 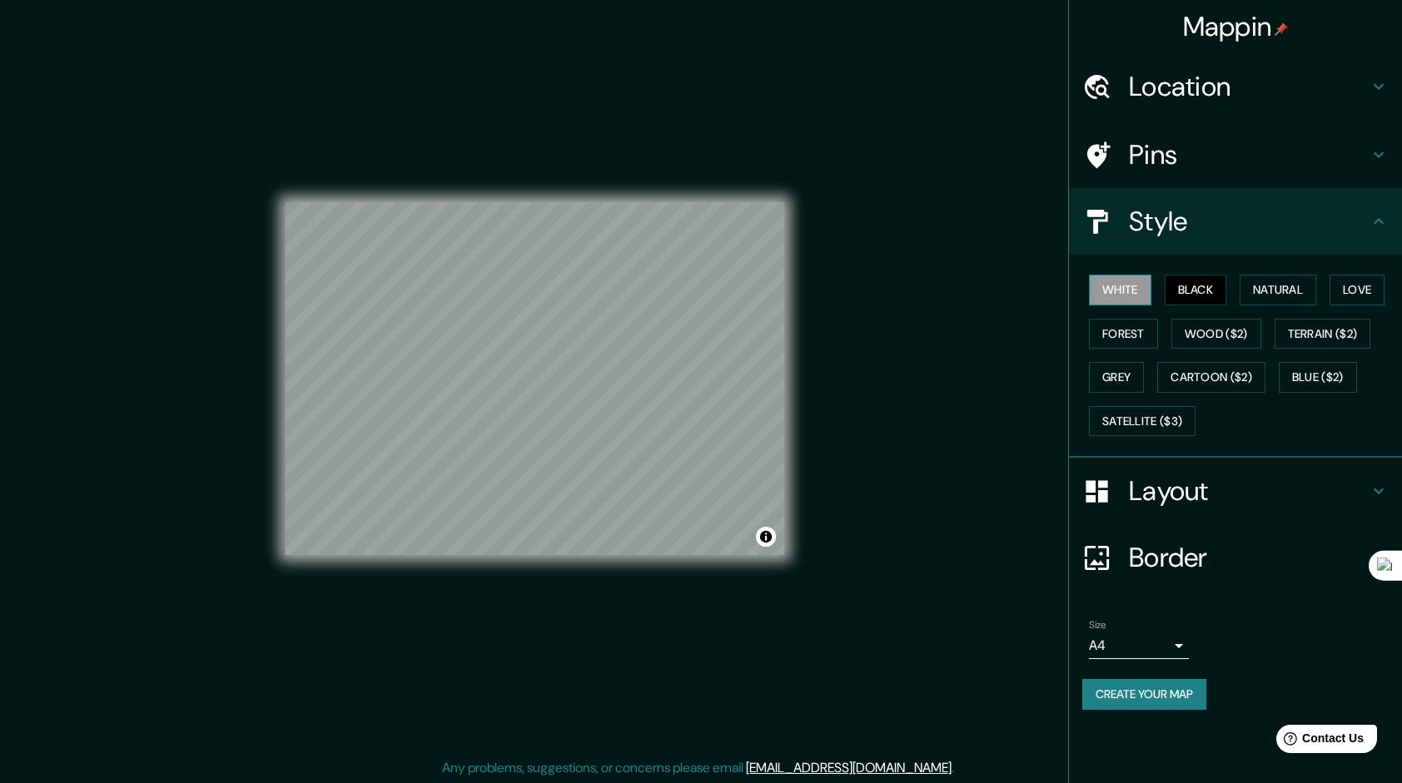 What do you see at coordinates (1249, 221) in the screenshot?
I see `h4: Style` at bounding box center [1249, 221].